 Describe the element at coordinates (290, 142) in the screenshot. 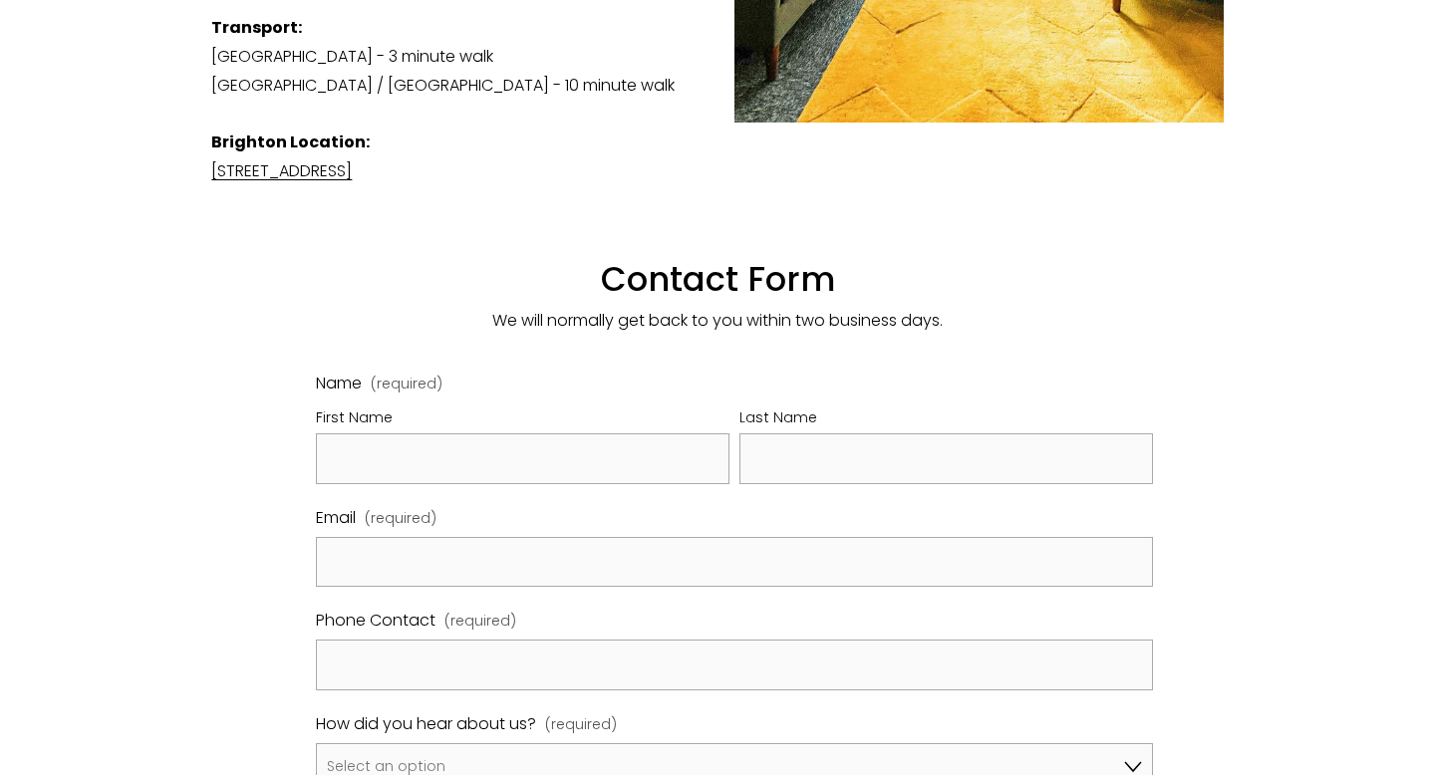

I see `strong: Brighton Location:` at that location.